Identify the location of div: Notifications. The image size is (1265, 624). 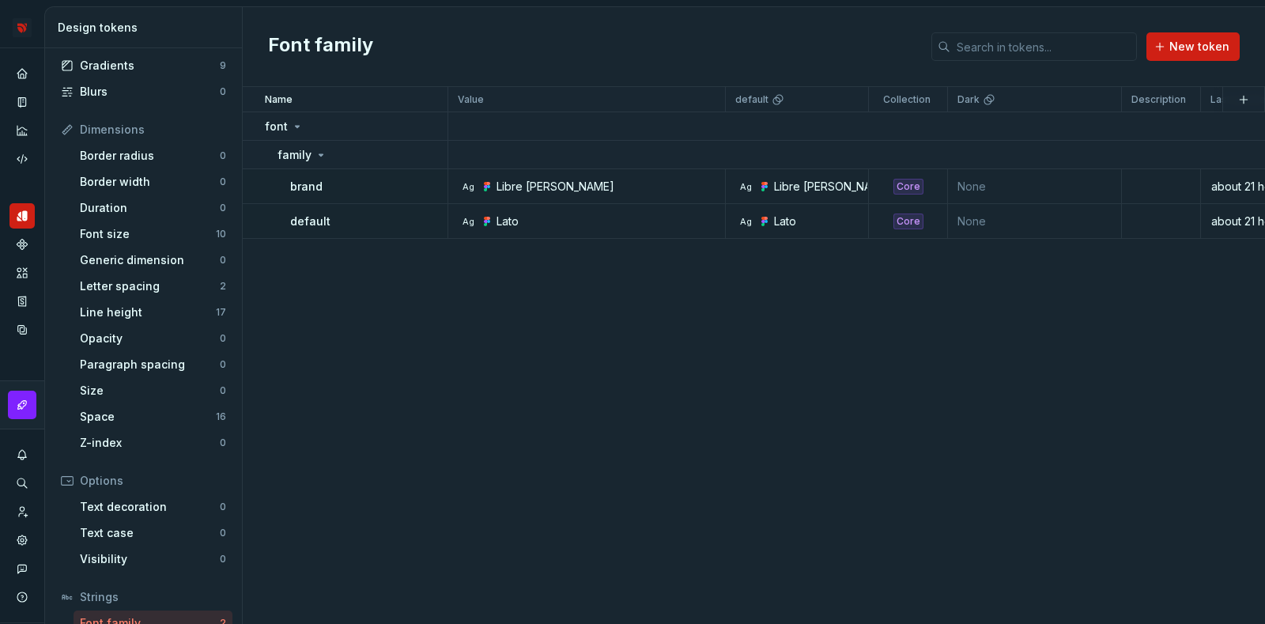
(22, 455).